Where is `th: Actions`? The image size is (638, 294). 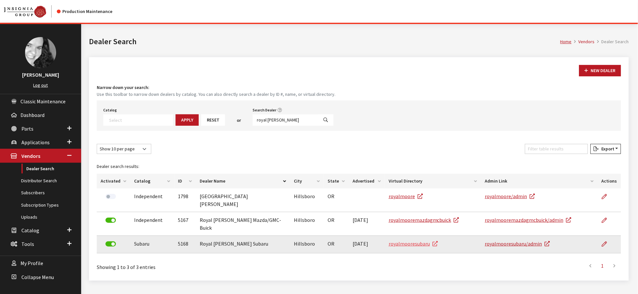 th: Actions is located at coordinates (610, 181).